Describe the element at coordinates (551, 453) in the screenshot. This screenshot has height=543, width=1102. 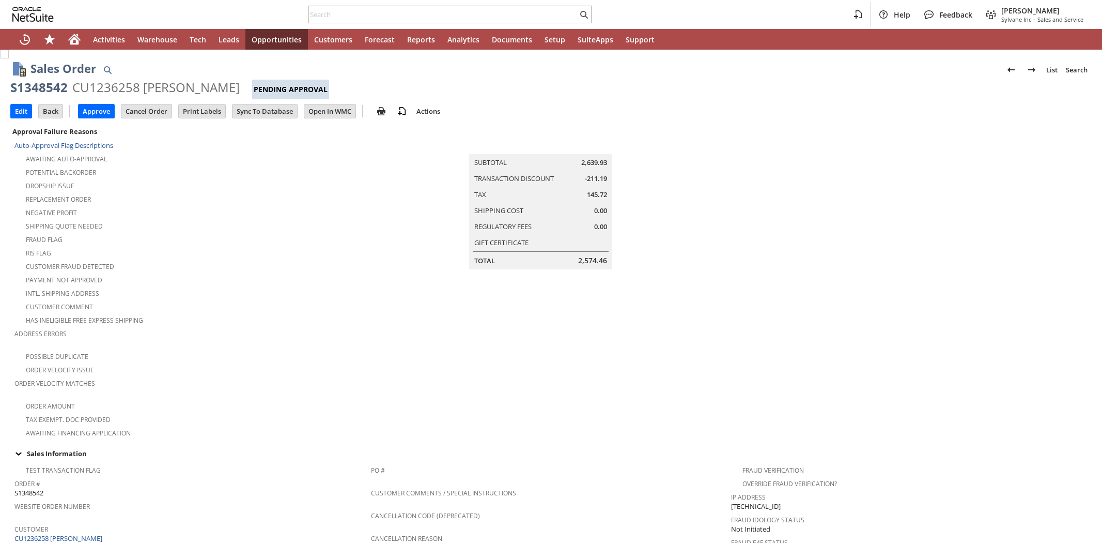
I see `td: Sales Information` at that location.